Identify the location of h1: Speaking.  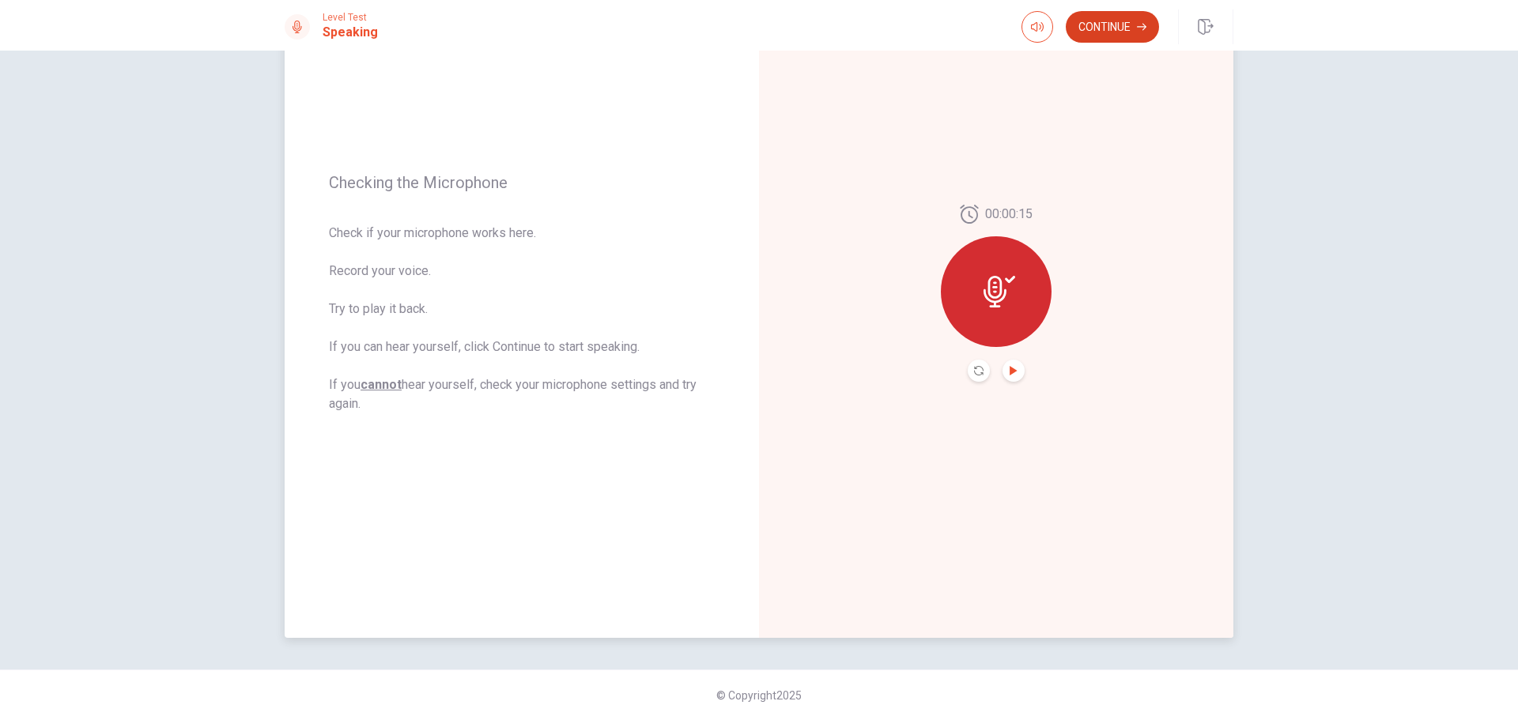
(350, 32).